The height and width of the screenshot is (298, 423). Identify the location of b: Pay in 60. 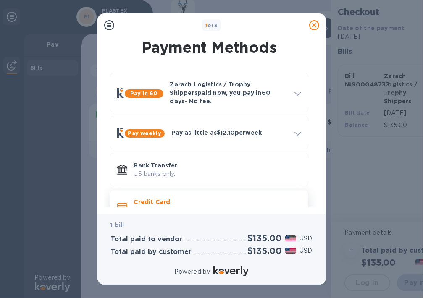
(144, 93).